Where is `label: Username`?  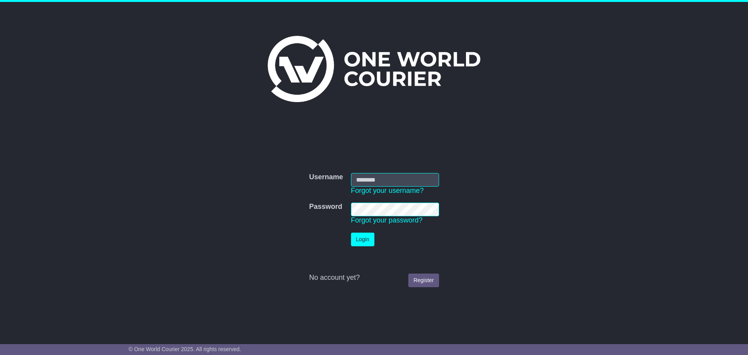
label: Username is located at coordinates (326, 177).